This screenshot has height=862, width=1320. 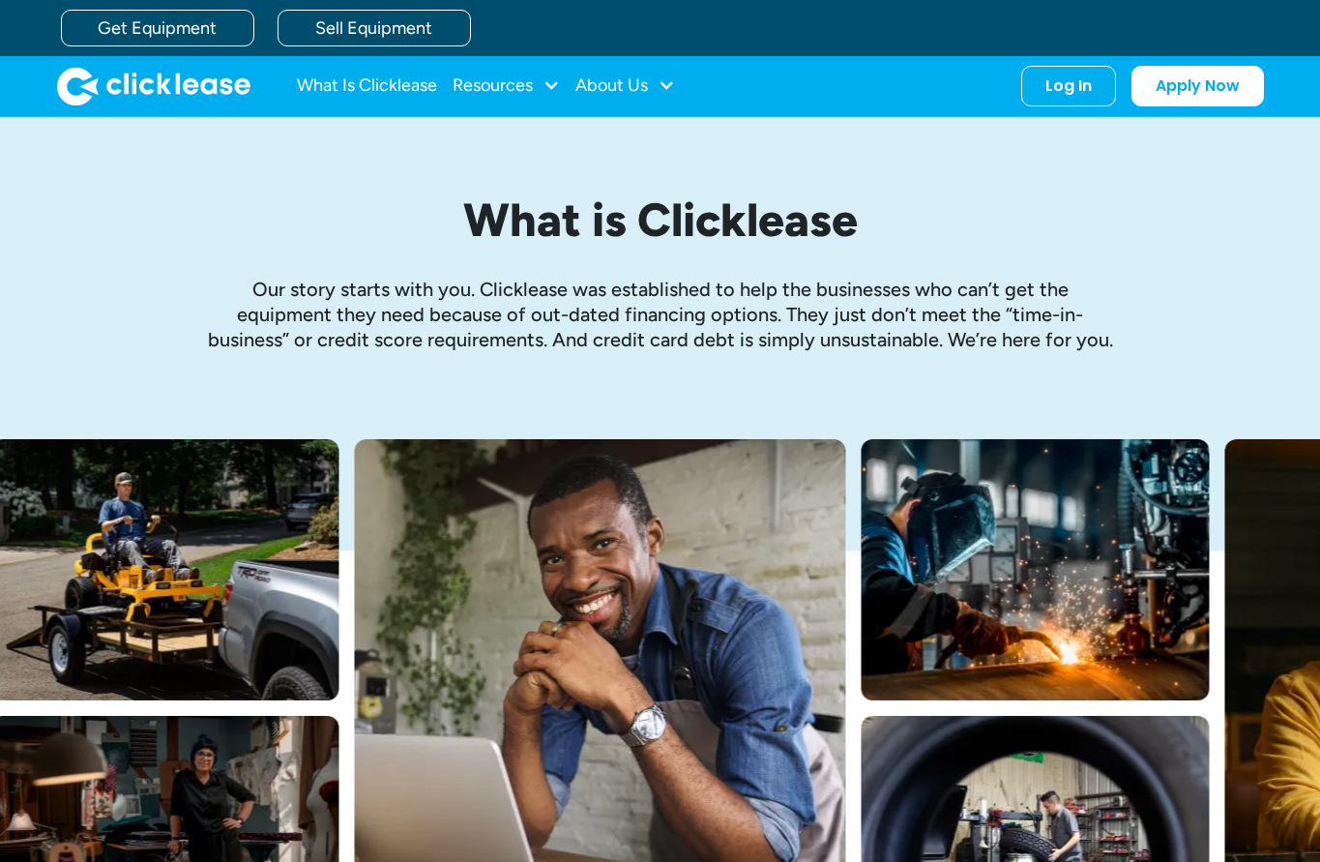 I want to click on div: Log In, so click(x=1069, y=86).